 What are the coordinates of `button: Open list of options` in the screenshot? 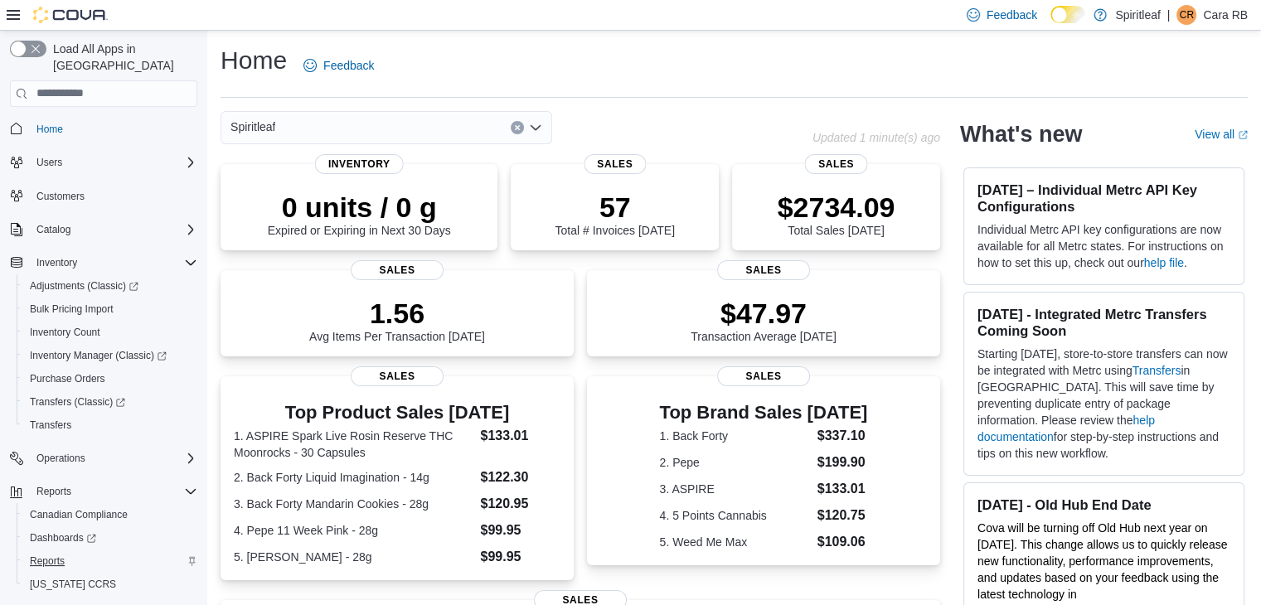 It's located at (535, 128).